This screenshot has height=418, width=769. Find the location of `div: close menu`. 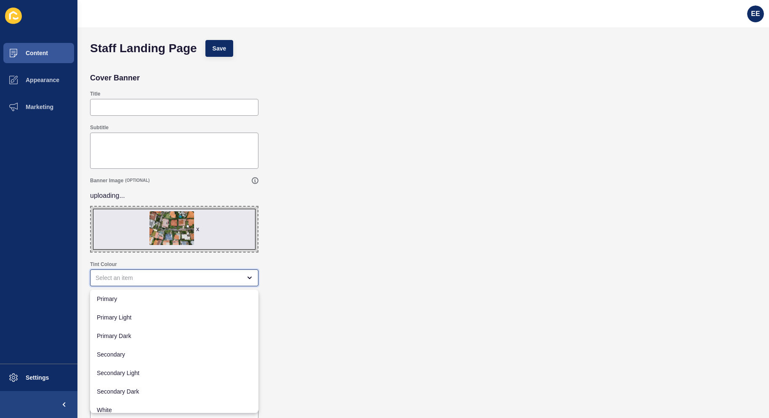

div: close menu is located at coordinates (174, 278).